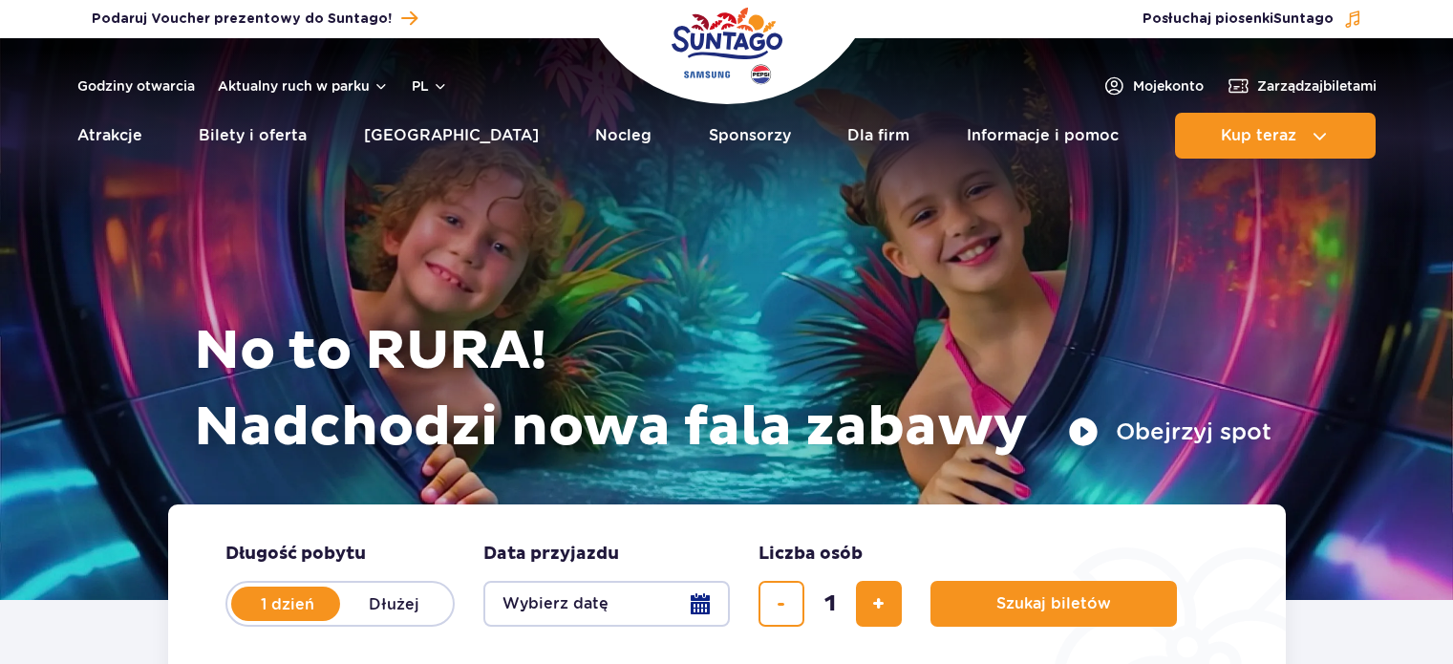 The image size is (1453, 664). Describe the element at coordinates (242, 19) in the screenshot. I see `span: Podaruj Voucher prezentowy do Suntago!` at that location.